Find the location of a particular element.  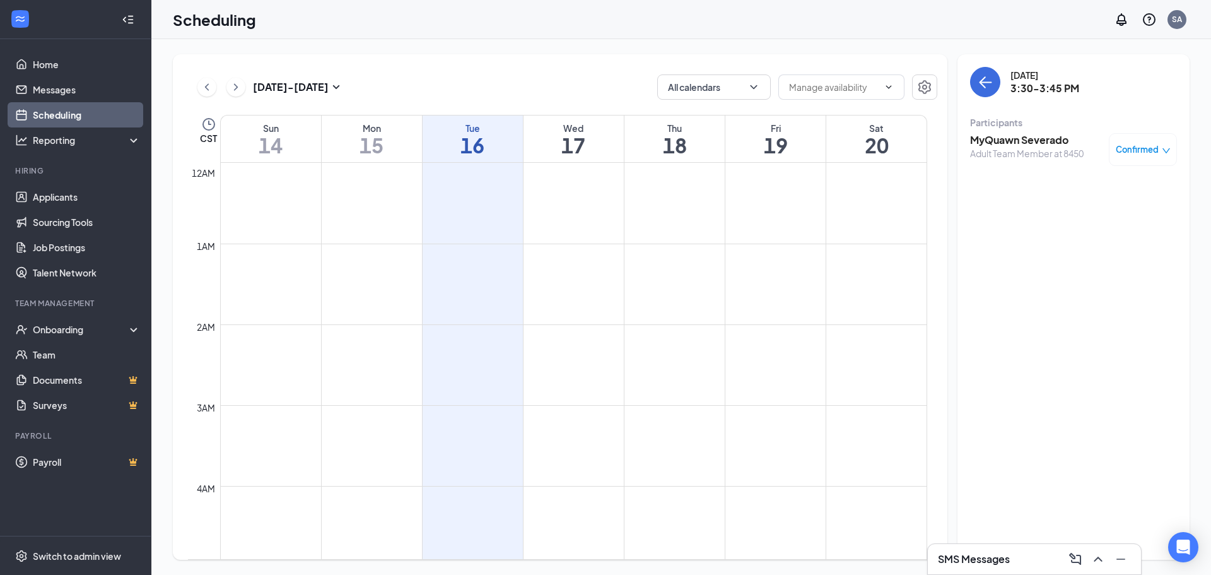

a: DocumentsCrown is located at coordinates (86, 380).